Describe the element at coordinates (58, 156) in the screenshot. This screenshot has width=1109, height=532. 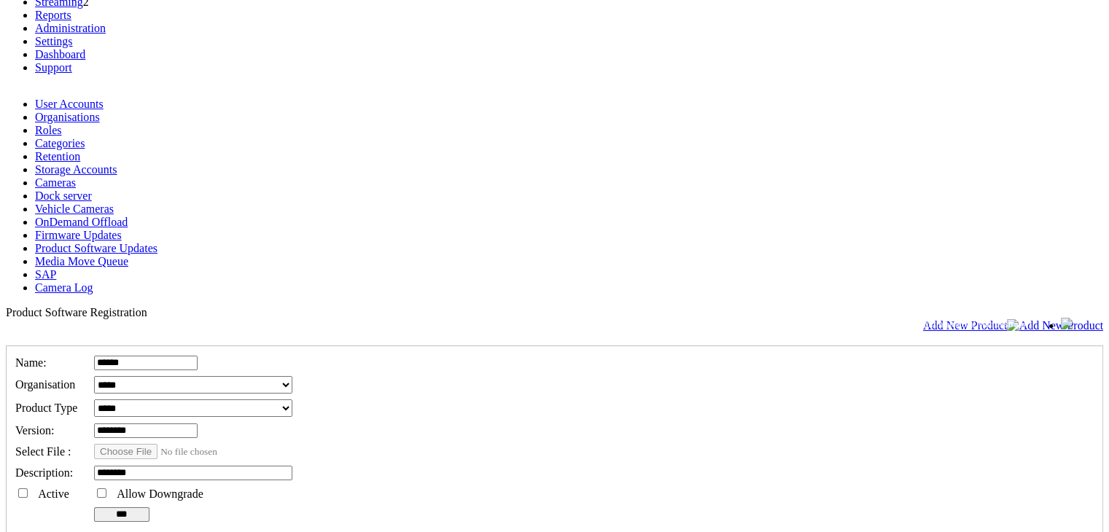
I see `a: Retention` at that location.